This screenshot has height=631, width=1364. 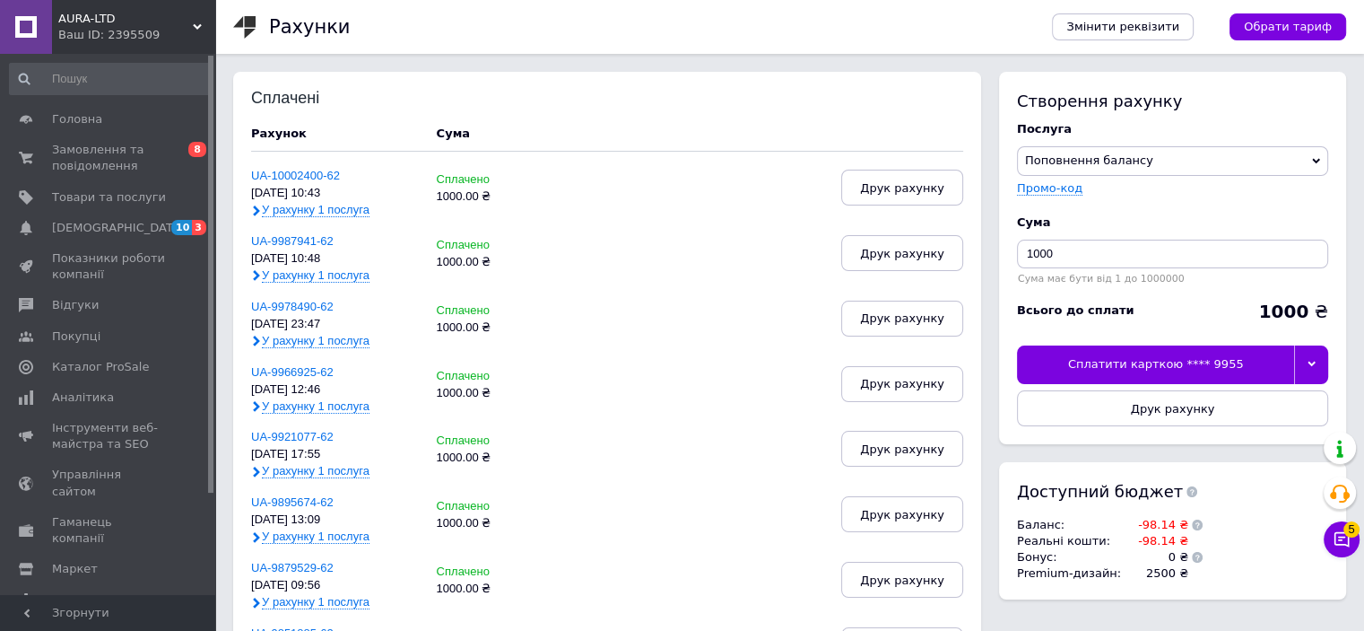 I want to click on div: Сплачені, so click(x=309, y=99).